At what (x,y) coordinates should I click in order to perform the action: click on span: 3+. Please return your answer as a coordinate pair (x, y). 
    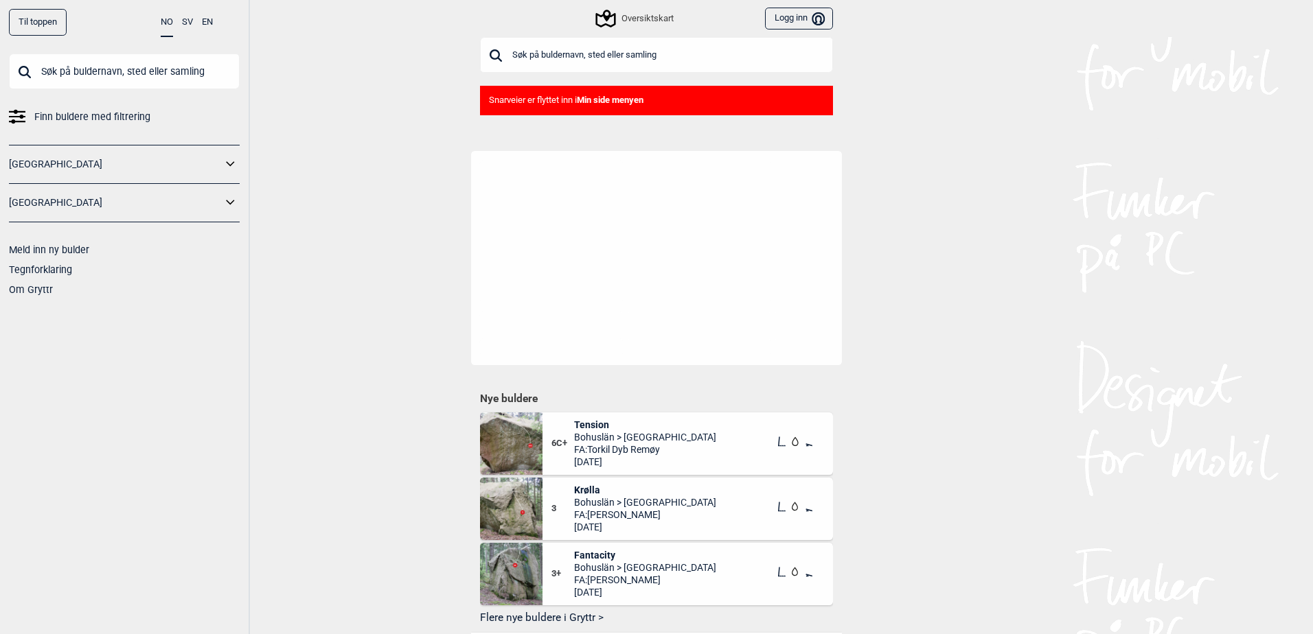
    Looking at the image, I should click on (562, 574).